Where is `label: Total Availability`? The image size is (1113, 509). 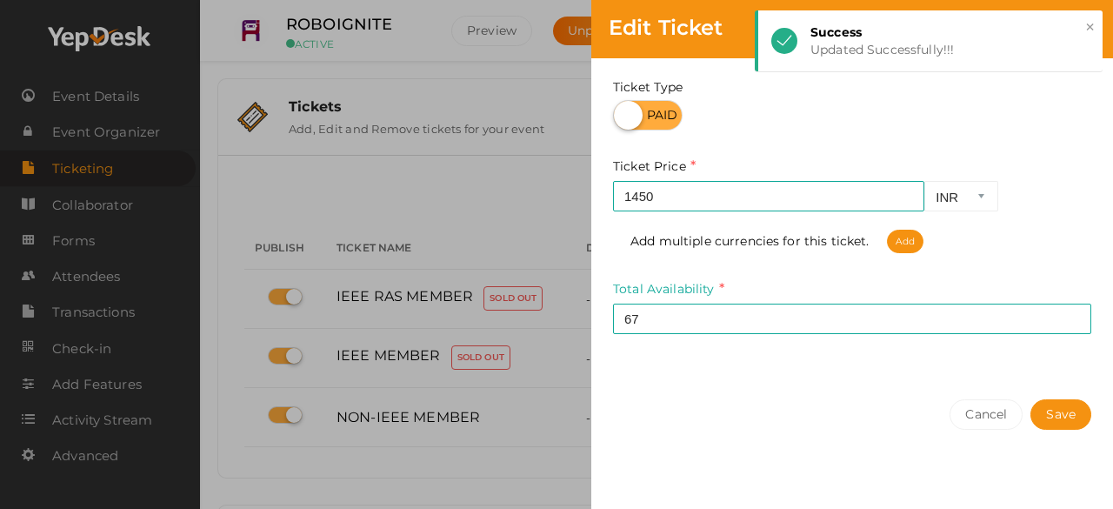
label: Total Availability is located at coordinates (669, 289).